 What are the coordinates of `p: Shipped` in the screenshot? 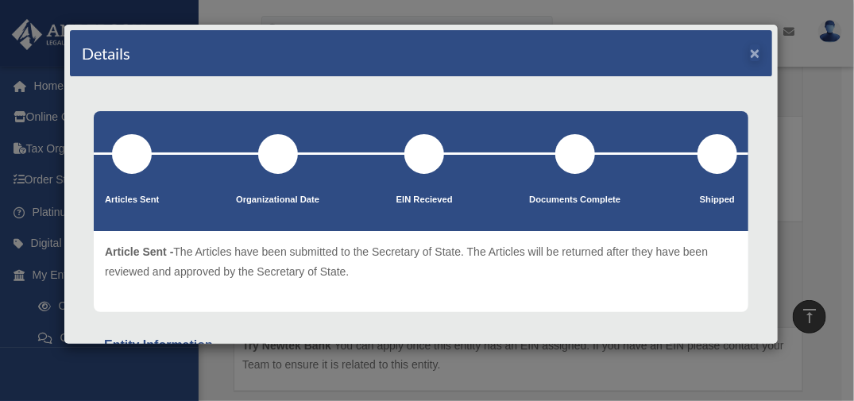 It's located at (717, 200).